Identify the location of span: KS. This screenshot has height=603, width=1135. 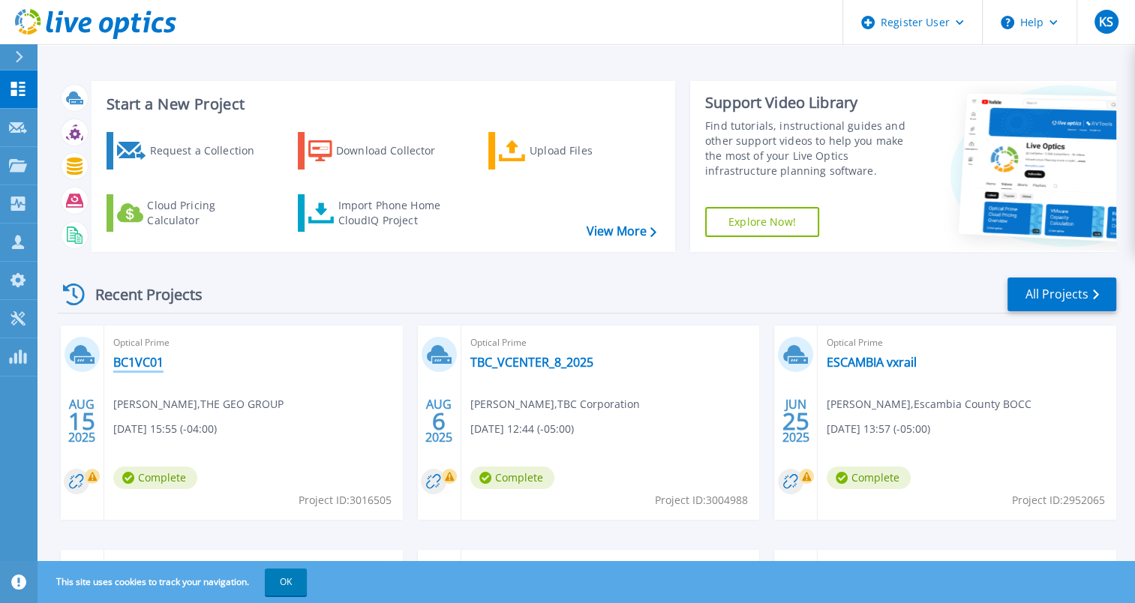
(1106, 22).